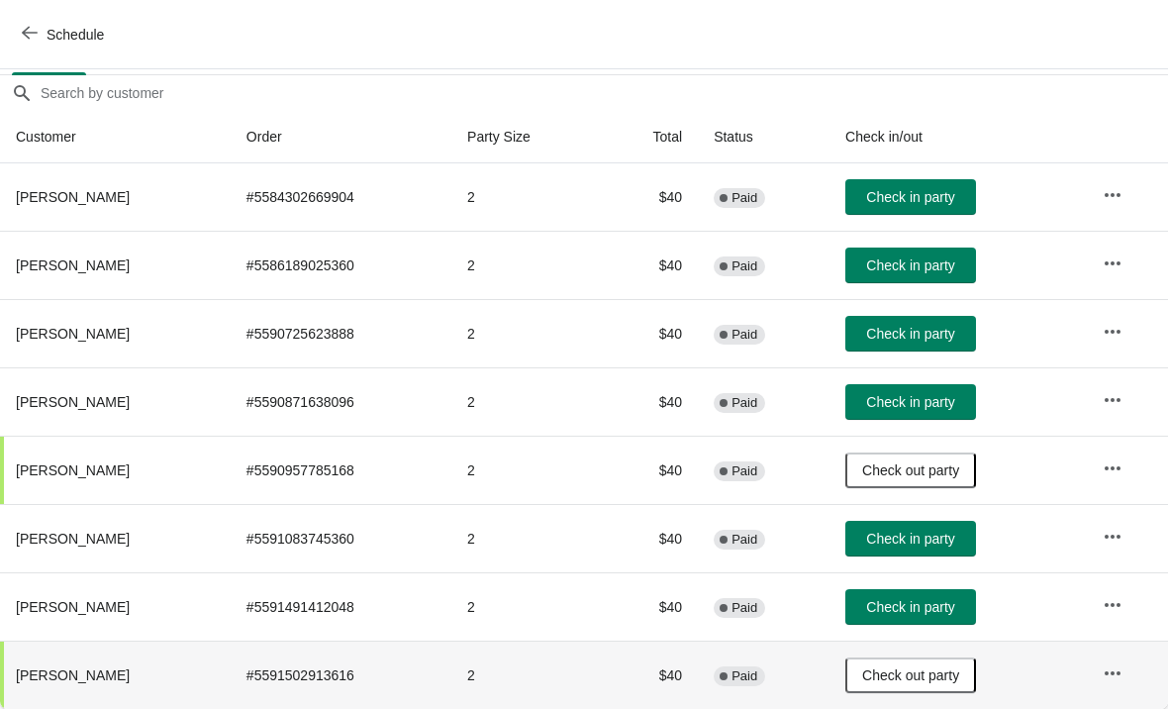  What do you see at coordinates (527, 137) in the screenshot?
I see `th: Party Size` at bounding box center [527, 137].